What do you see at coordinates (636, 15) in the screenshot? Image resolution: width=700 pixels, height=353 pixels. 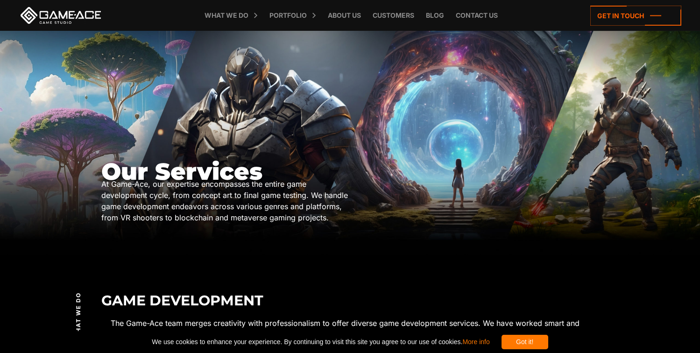 I see `a: Get in touch` at bounding box center [636, 15].